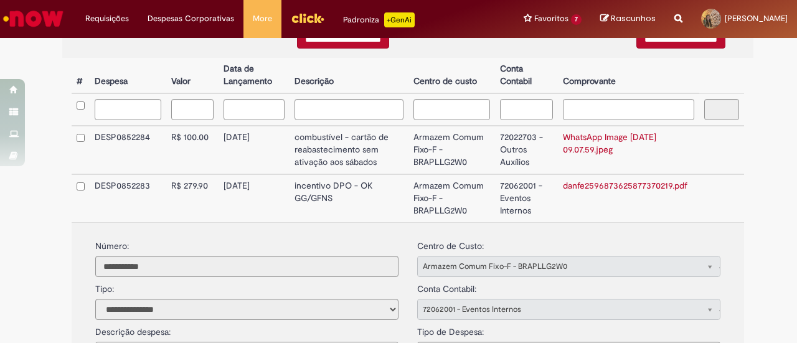 The image size is (797, 343). What do you see at coordinates (192, 75) in the screenshot?
I see `th: Valor` at bounding box center [192, 75].